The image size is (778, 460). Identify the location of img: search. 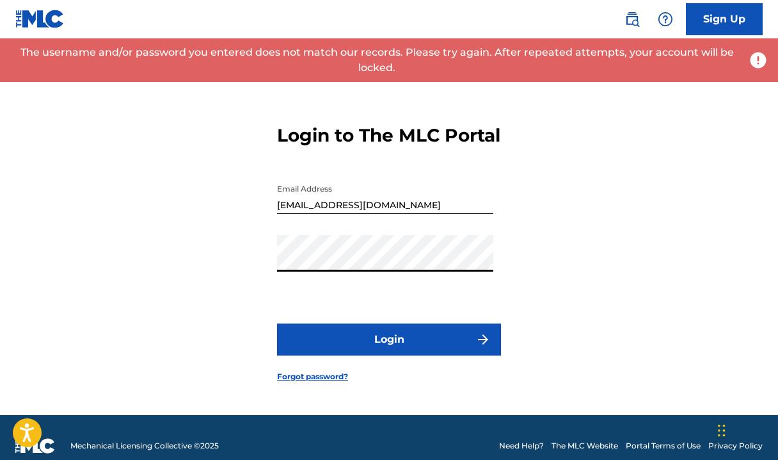
(633, 19).